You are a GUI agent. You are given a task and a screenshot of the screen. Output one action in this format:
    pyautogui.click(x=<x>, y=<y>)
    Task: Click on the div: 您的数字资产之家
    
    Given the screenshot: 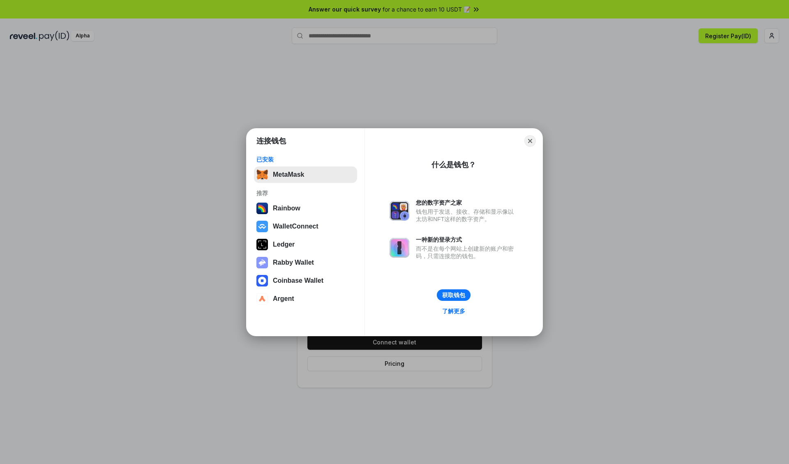 What is the action you would take?
    pyautogui.click(x=467, y=203)
    